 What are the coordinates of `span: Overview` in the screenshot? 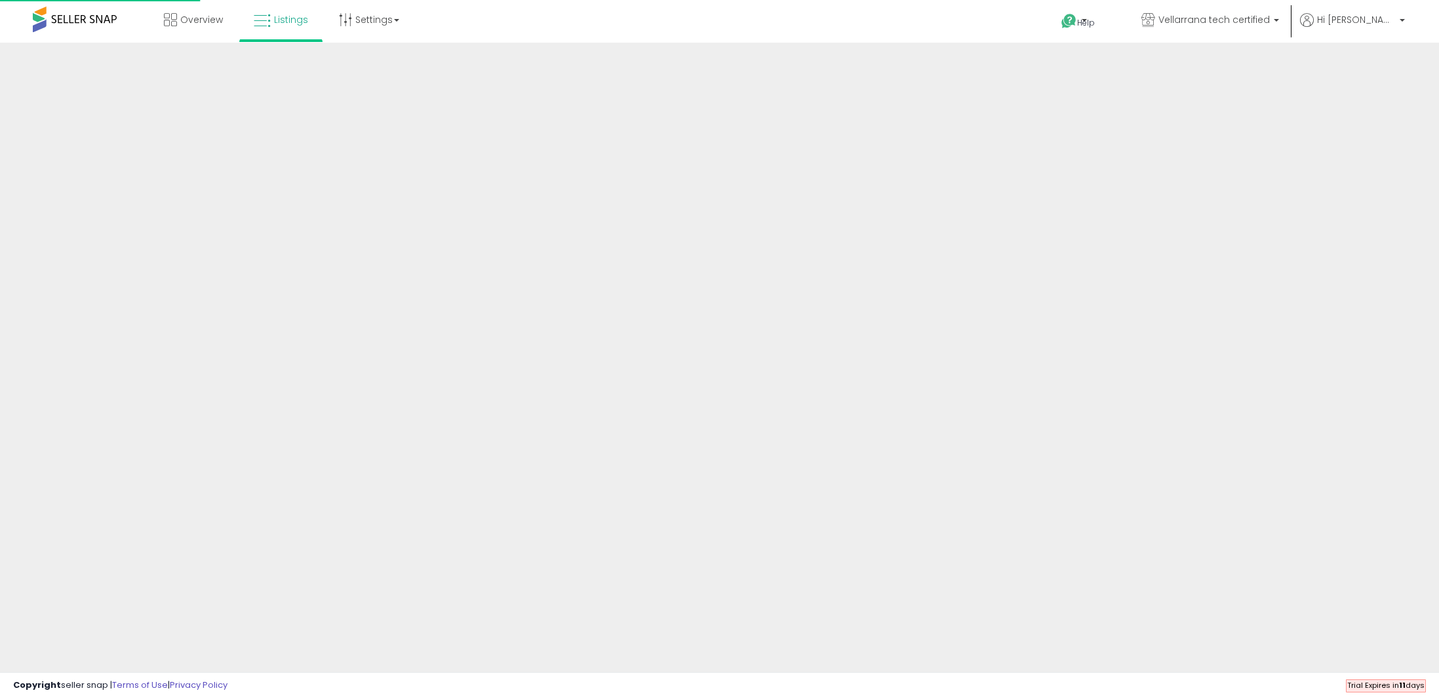 It's located at (201, 20).